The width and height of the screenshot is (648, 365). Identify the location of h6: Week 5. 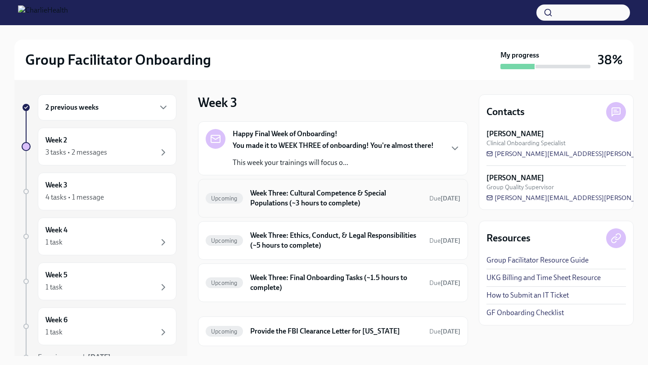
(56, 275).